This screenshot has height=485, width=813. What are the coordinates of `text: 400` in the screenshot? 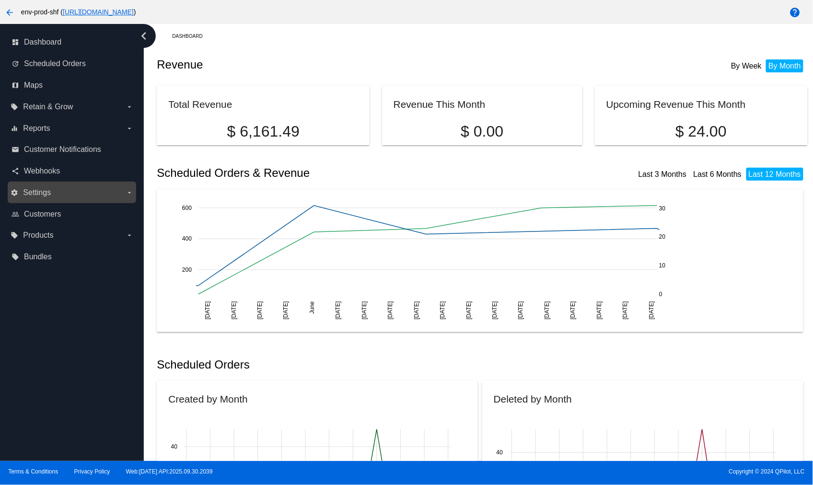 It's located at (187, 239).